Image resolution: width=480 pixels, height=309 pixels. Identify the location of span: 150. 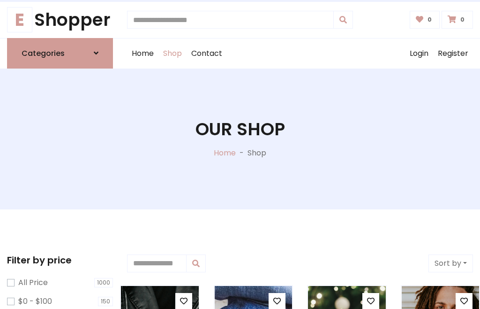
(106, 301).